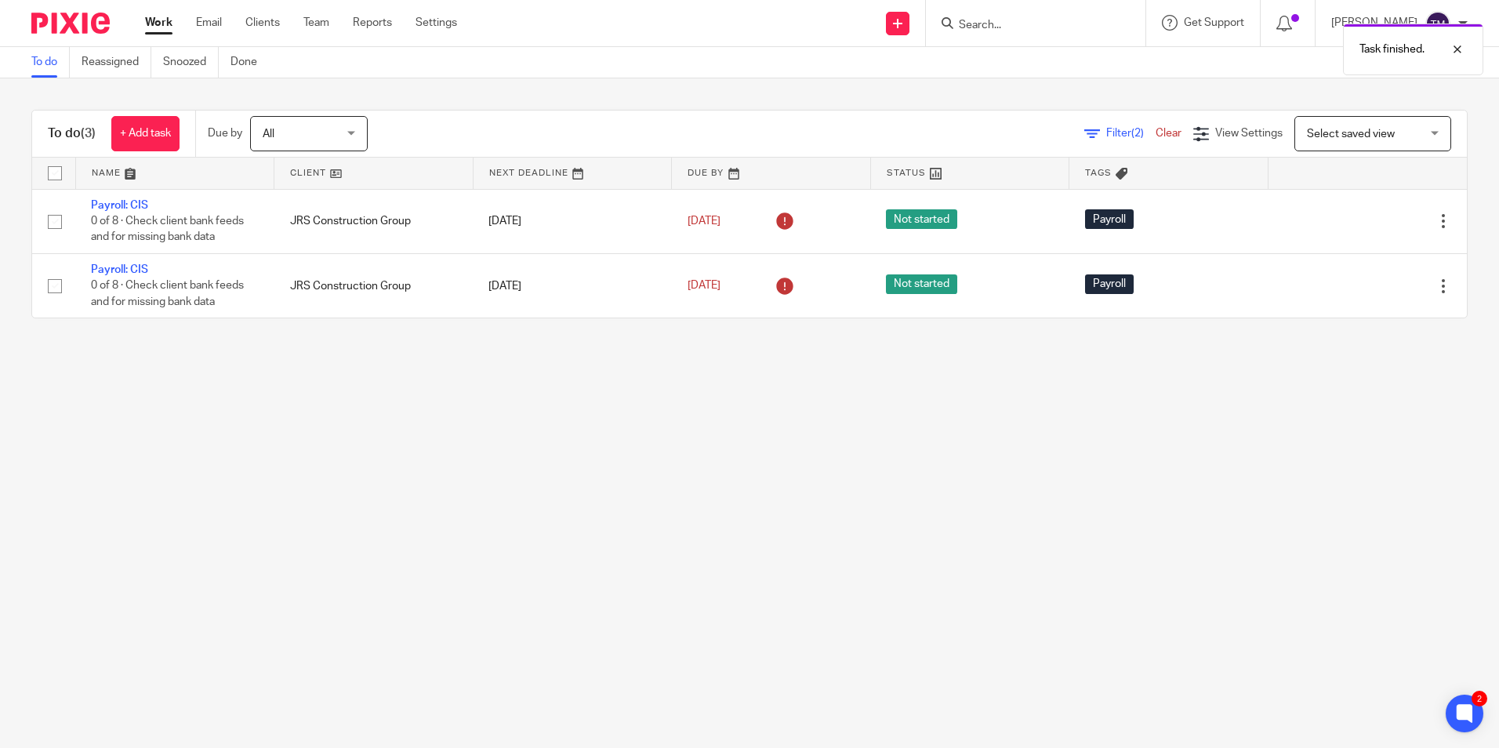 This screenshot has width=1499, height=748. What do you see at coordinates (50, 62) in the screenshot?
I see `a: To do` at bounding box center [50, 62].